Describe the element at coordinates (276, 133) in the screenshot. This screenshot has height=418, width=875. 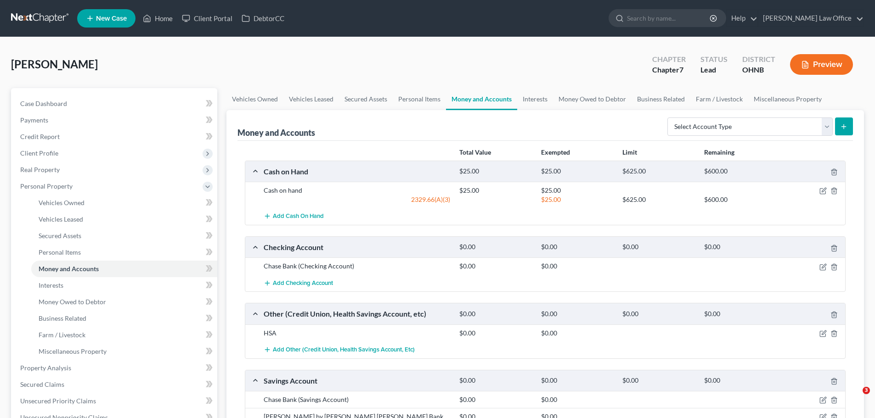
I see `div: Money and Accounts` at that location.